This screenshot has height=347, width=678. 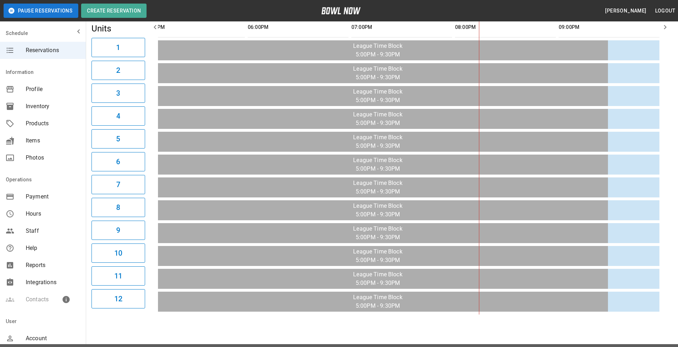 I want to click on span: Help, so click(x=53, y=248).